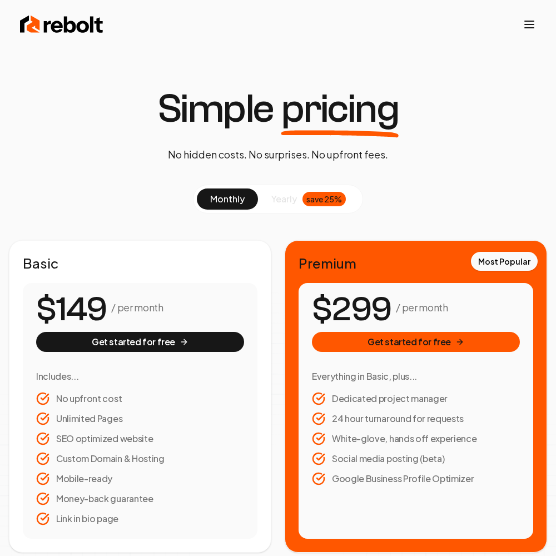 The height and width of the screenshot is (556, 556). Describe the element at coordinates (529, 24) in the screenshot. I see `button: Toggle mobile menu` at that location.